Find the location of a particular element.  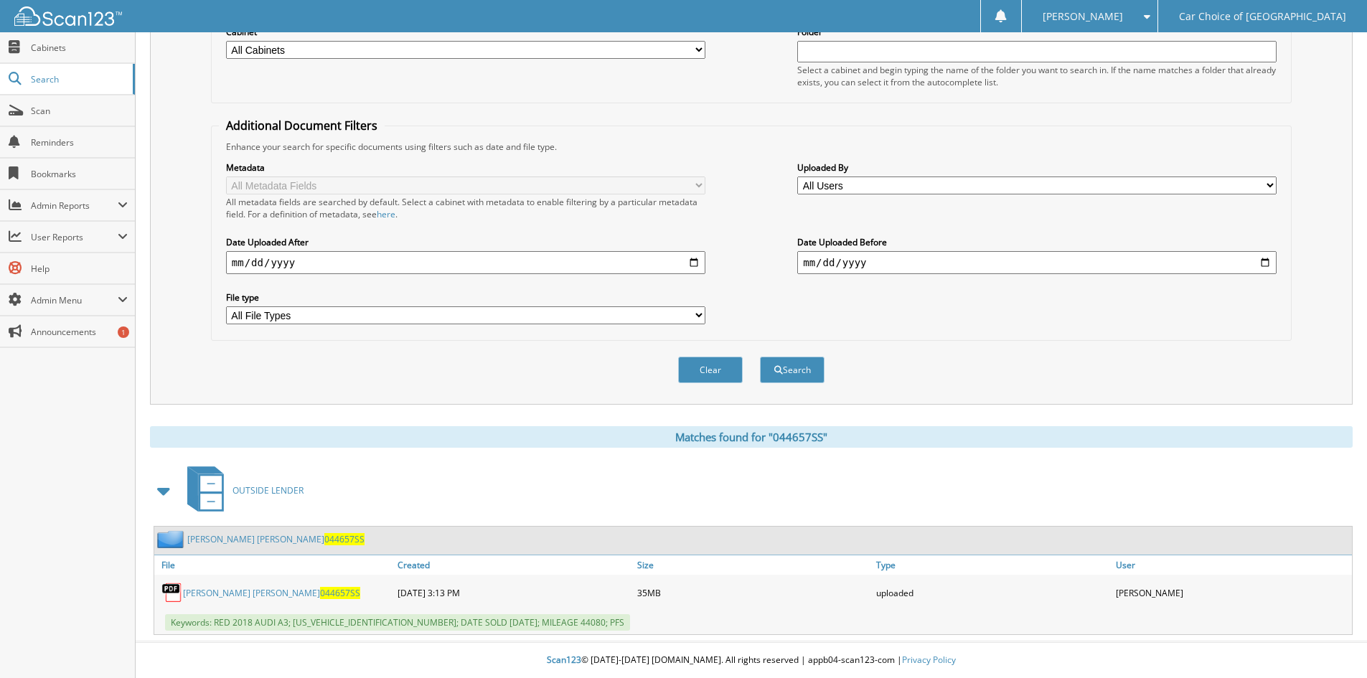

span: Bookmarks is located at coordinates (79, 174).